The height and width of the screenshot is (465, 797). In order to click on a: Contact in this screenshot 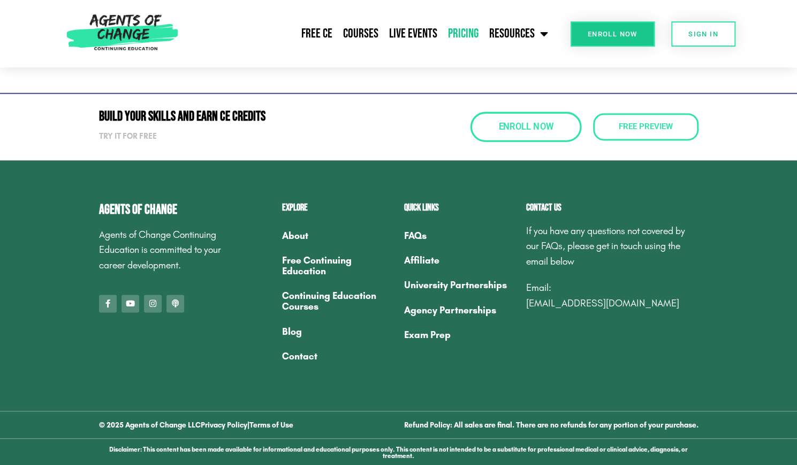, I will do `click(338, 355)`.